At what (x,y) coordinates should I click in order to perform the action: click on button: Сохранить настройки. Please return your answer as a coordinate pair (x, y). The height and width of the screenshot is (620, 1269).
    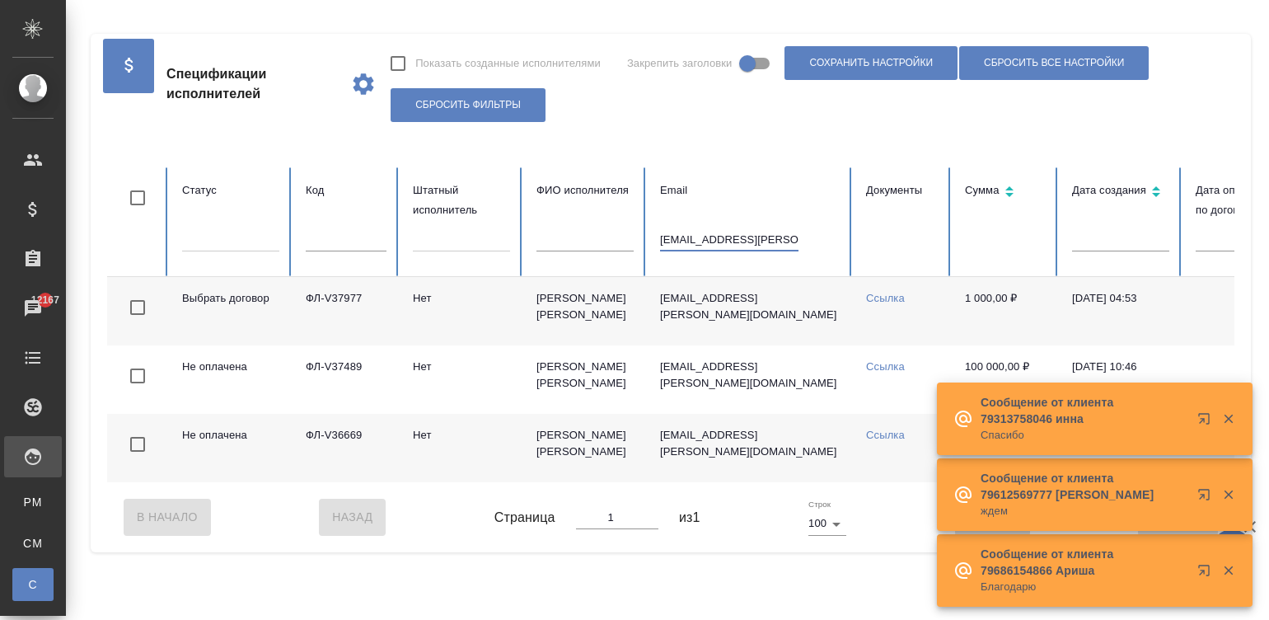
    Looking at the image, I should click on (871, 63).